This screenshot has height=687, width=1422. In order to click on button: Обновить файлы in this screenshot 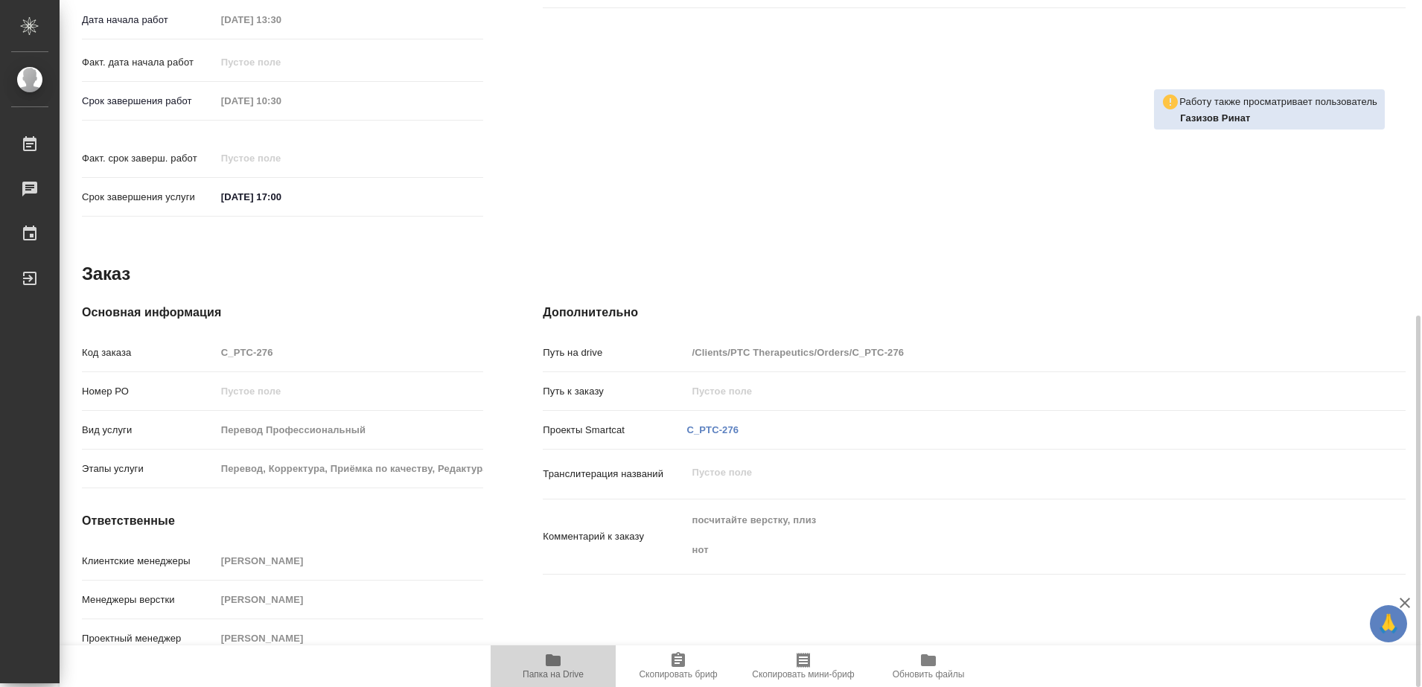, I will do `click(929, 667)`.